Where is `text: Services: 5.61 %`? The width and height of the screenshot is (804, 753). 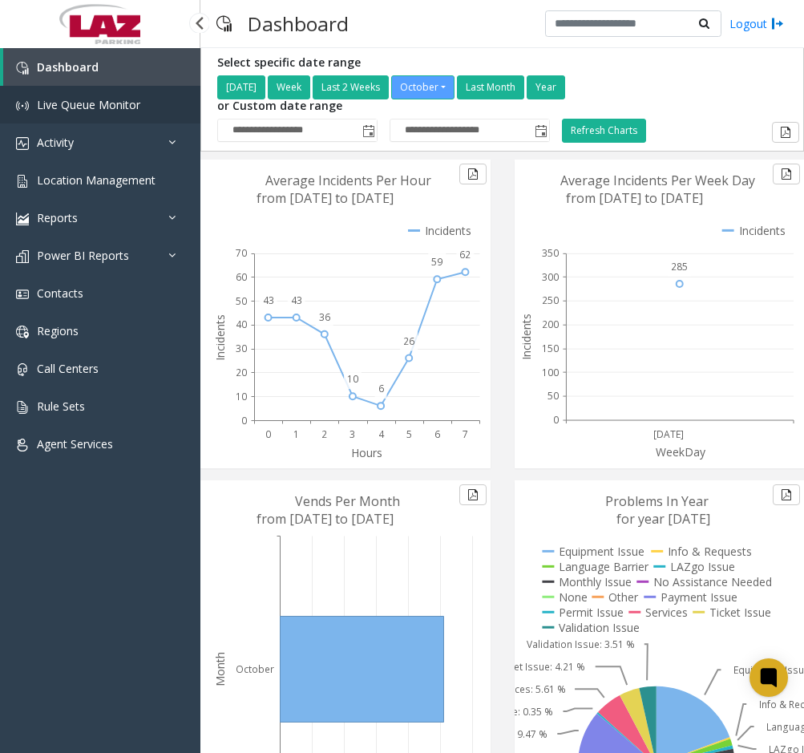 text: Services: 5.61 % is located at coordinates (528, 689).